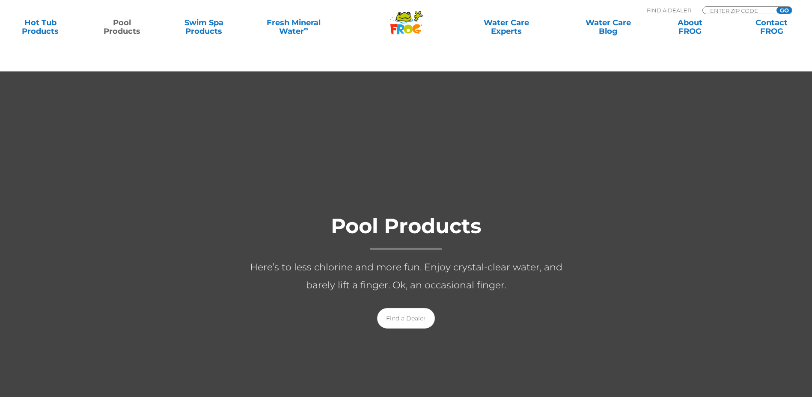  I want to click on a: Hot TubProducts, so click(40, 27).